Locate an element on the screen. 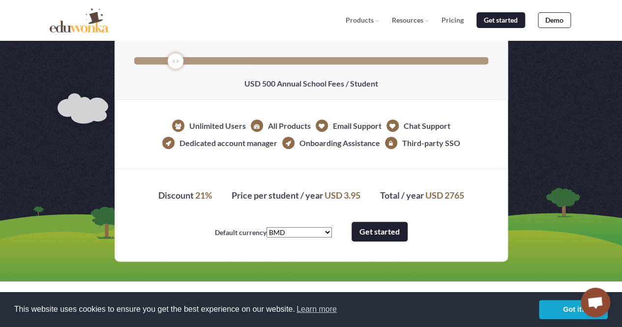 The height and width of the screenshot is (327, 622). a: Pricing is located at coordinates (453, 20).